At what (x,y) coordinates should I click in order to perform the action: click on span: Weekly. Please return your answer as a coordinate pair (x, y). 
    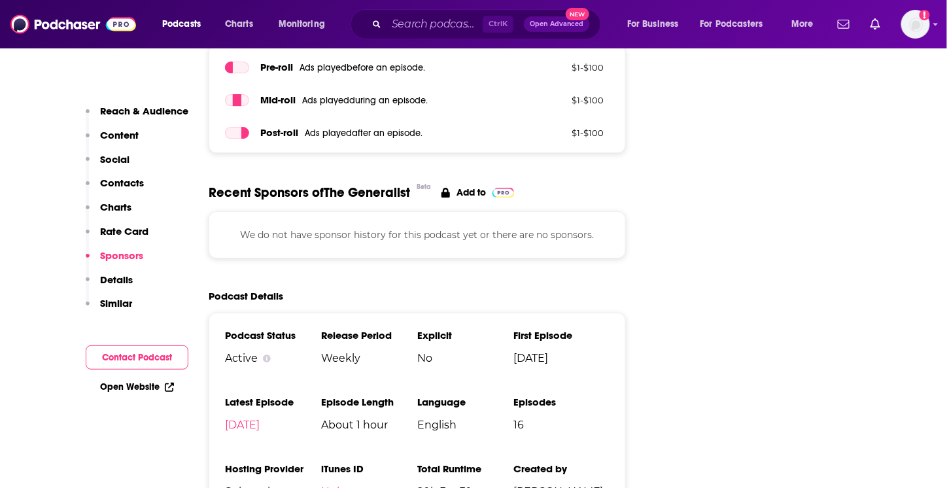
    Looking at the image, I should click on (369, 358).